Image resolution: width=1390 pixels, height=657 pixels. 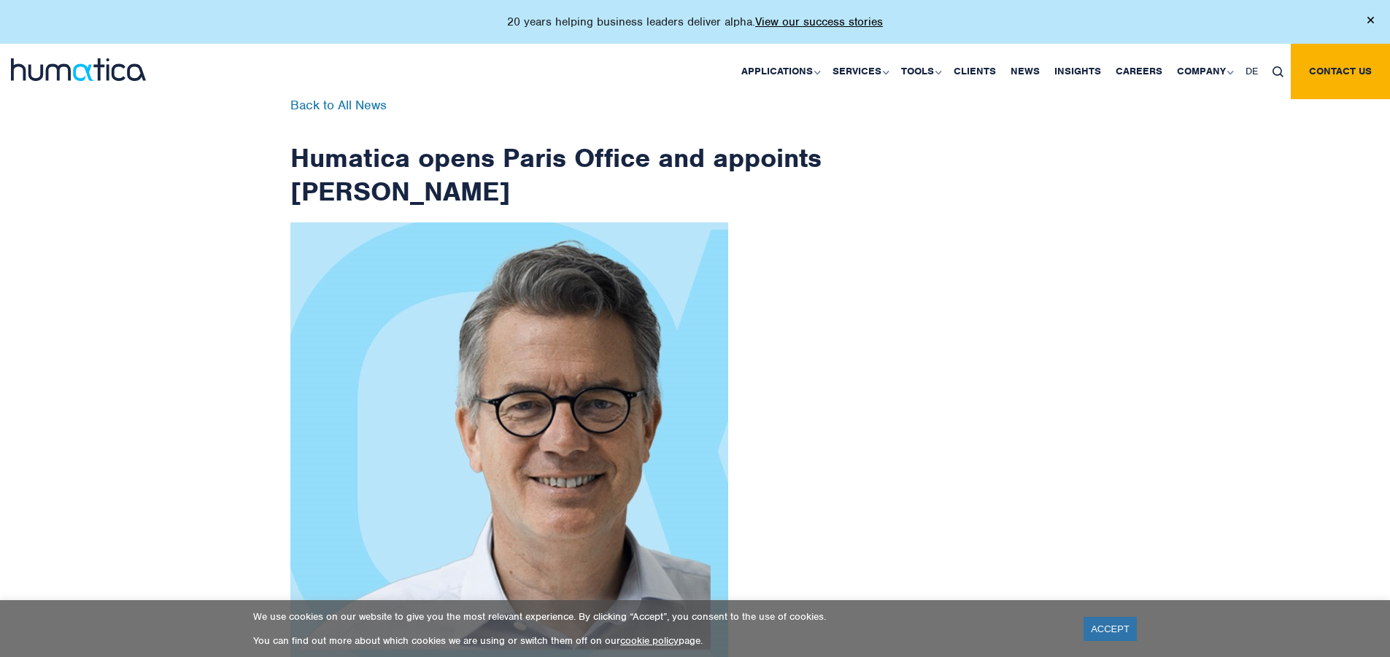 I want to click on a: Tools, so click(x=920, y=72).